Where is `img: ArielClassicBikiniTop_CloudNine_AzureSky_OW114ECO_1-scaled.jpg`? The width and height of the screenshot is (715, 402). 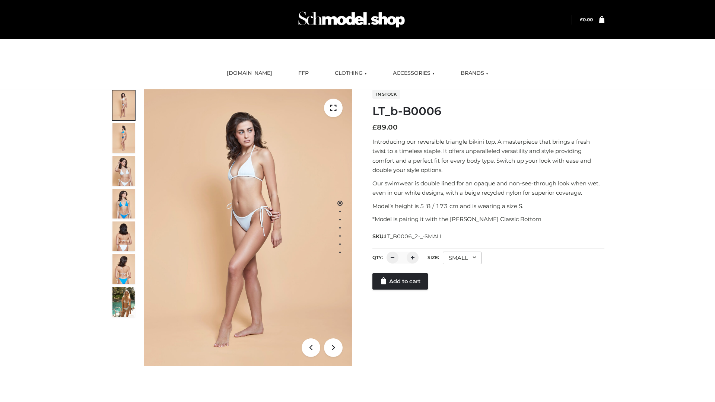 img: ArielClassicBikiniTop_CloudNine_AzureSky_OW114ECO_1-scaled.jpg is located at coordinates (124, 105).